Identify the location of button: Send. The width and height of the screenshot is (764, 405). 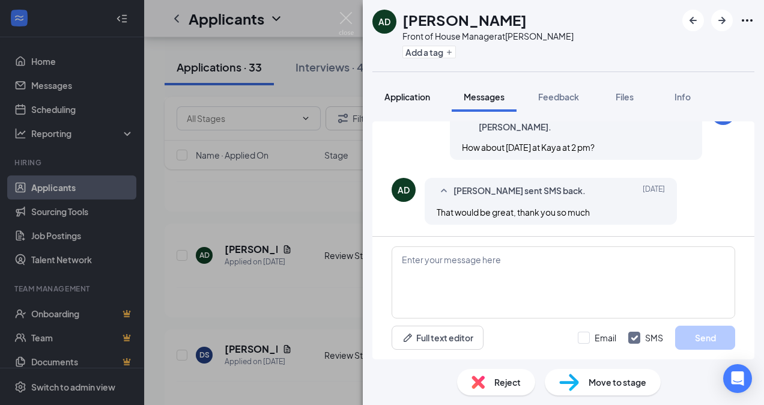
(705, 337).